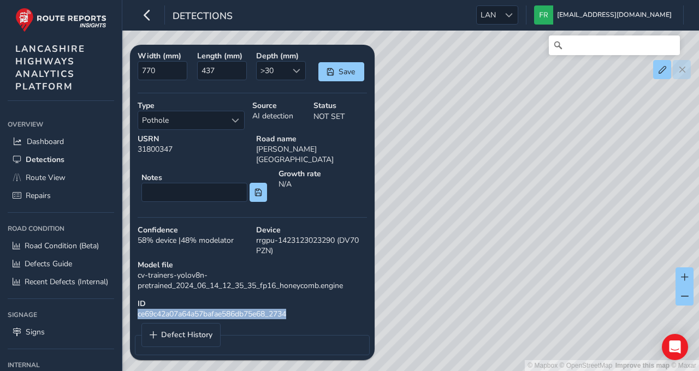 The width and height of the screenshot is (699, 371). Describe the element at coordinates (61, 141) in the screenshot. I see `a: Dashboard` at that location.